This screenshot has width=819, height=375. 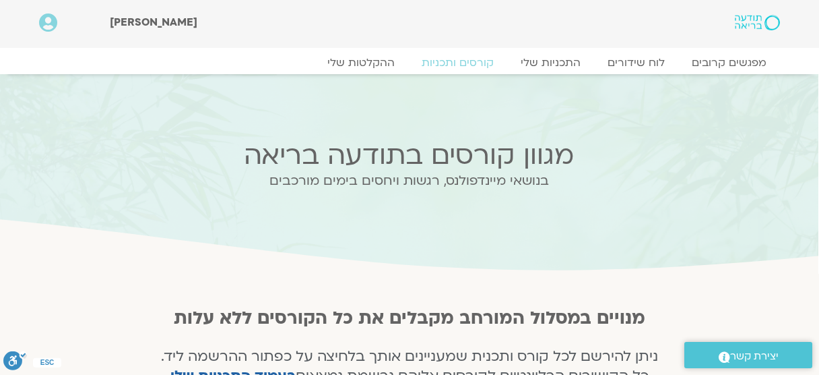 I want to click on h2: מנויים במסלול המורחב מקבלים את כל הקורסים ללא עלות, so click(x=410, y=318).